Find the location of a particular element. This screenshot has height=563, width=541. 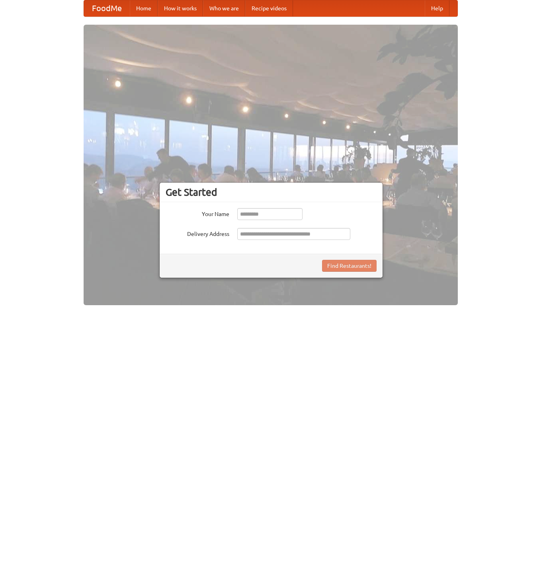

label: Delivery Address is located at coordinates (197, 233).